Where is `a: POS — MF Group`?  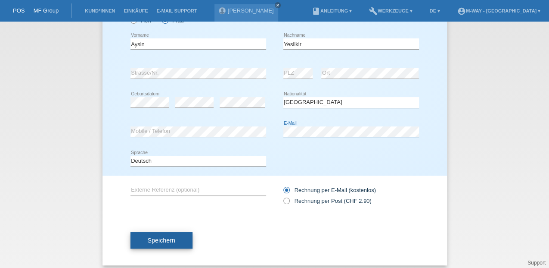 a: POS — MF Group is located at coordinates (36, 10).